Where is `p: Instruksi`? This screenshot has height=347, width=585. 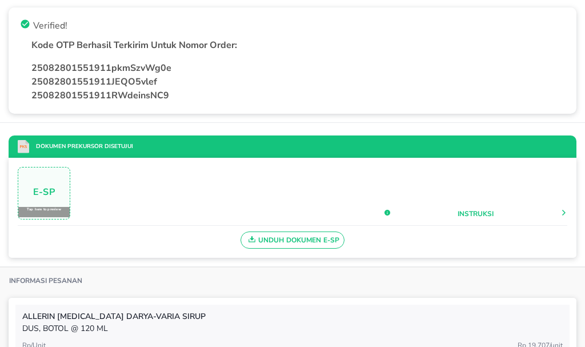 p: Instruksi is located at coordinates (475, 214).